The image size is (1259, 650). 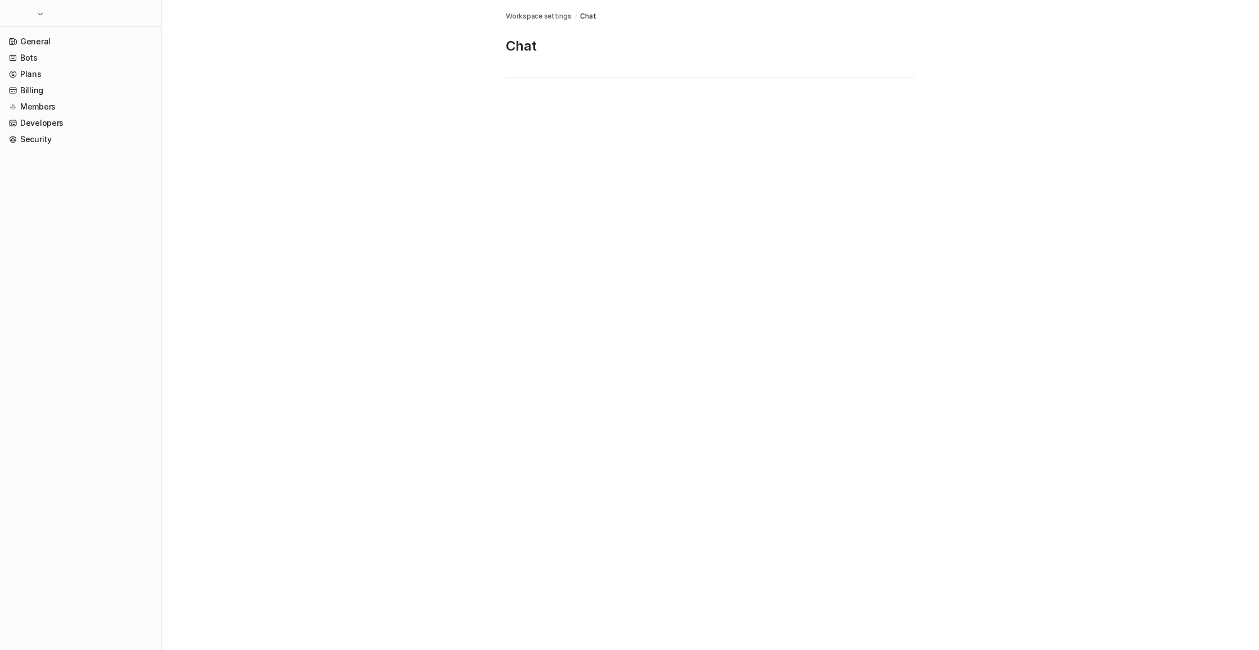 What do you see at coordinates (80, 107) in the screenshot?
I see `a: Members` at bounding box center [80, 107].